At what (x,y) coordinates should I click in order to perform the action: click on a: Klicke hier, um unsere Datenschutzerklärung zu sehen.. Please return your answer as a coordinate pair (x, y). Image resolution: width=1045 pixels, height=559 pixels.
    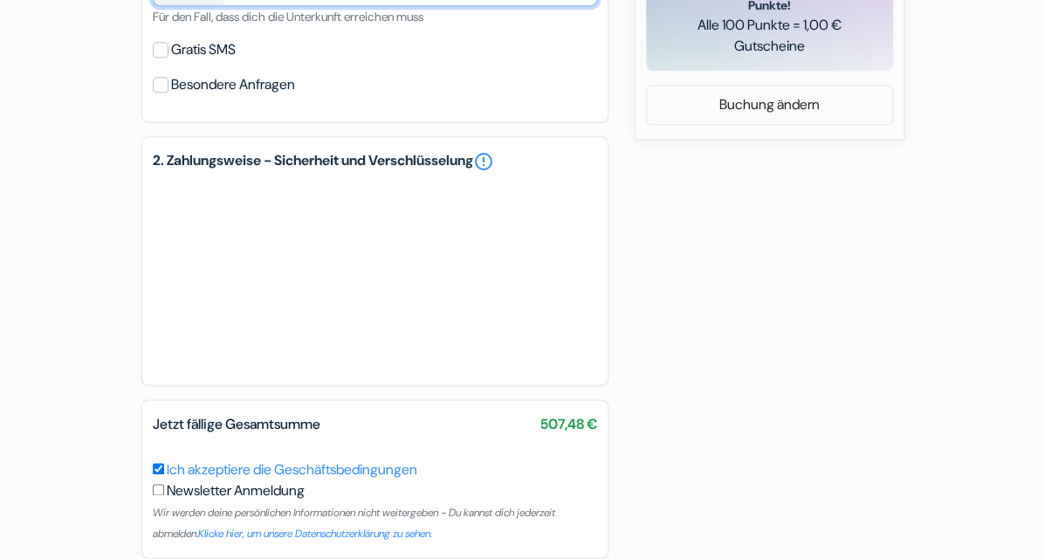
    Looking at the image, I should click on (315, 533).